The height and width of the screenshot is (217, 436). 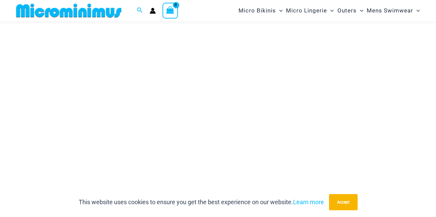 What do you see at coordinates (261, 10) in the screenshot?
I see `a: Micro BikinisMenu ToggleMenu Toggle` at bounding box center [261, 10].